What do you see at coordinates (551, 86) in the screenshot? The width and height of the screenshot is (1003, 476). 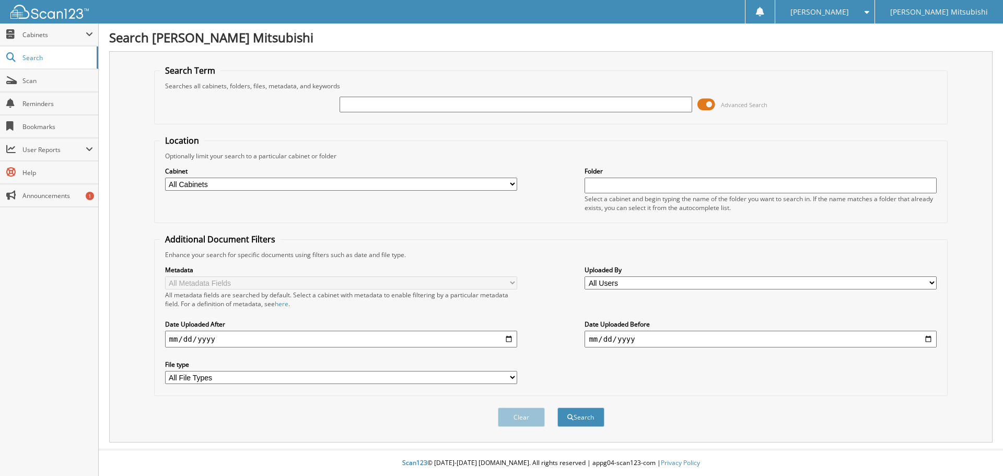 I see `div: Searches all cabinets, folders, files, metadata, and keywords` at bounding box center [551, 86].